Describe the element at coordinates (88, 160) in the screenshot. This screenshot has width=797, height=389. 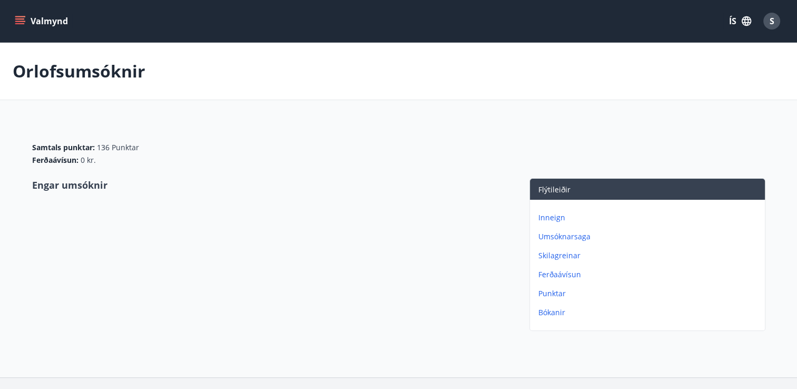
I see `span: 0 kr.` at that location.